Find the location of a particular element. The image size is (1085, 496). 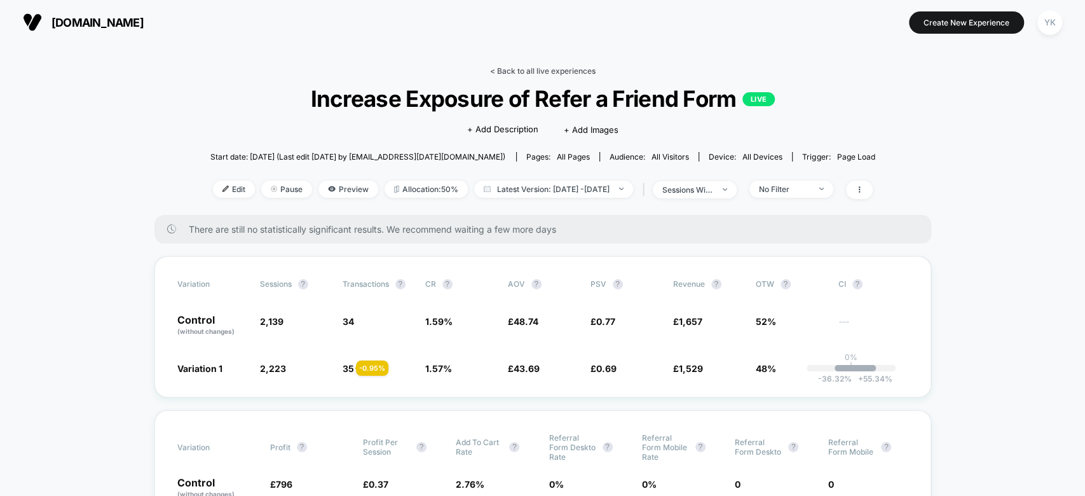

span: 1.59 % is located at coordinates (439, 321).